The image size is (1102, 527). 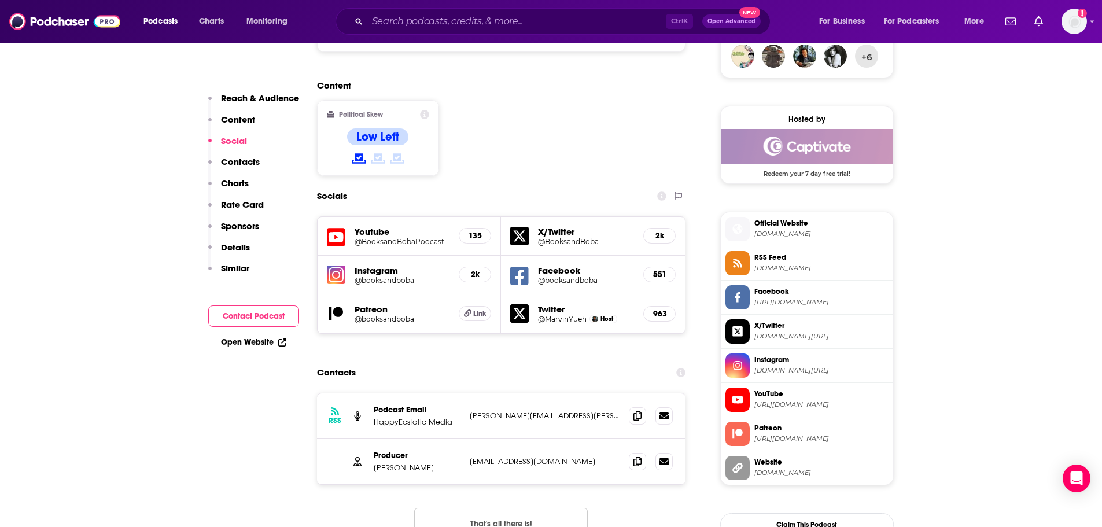 What do you see at coordinates (497, 85) in the screenshot?
I see `h2: Content` at bounding box center [497, 85].